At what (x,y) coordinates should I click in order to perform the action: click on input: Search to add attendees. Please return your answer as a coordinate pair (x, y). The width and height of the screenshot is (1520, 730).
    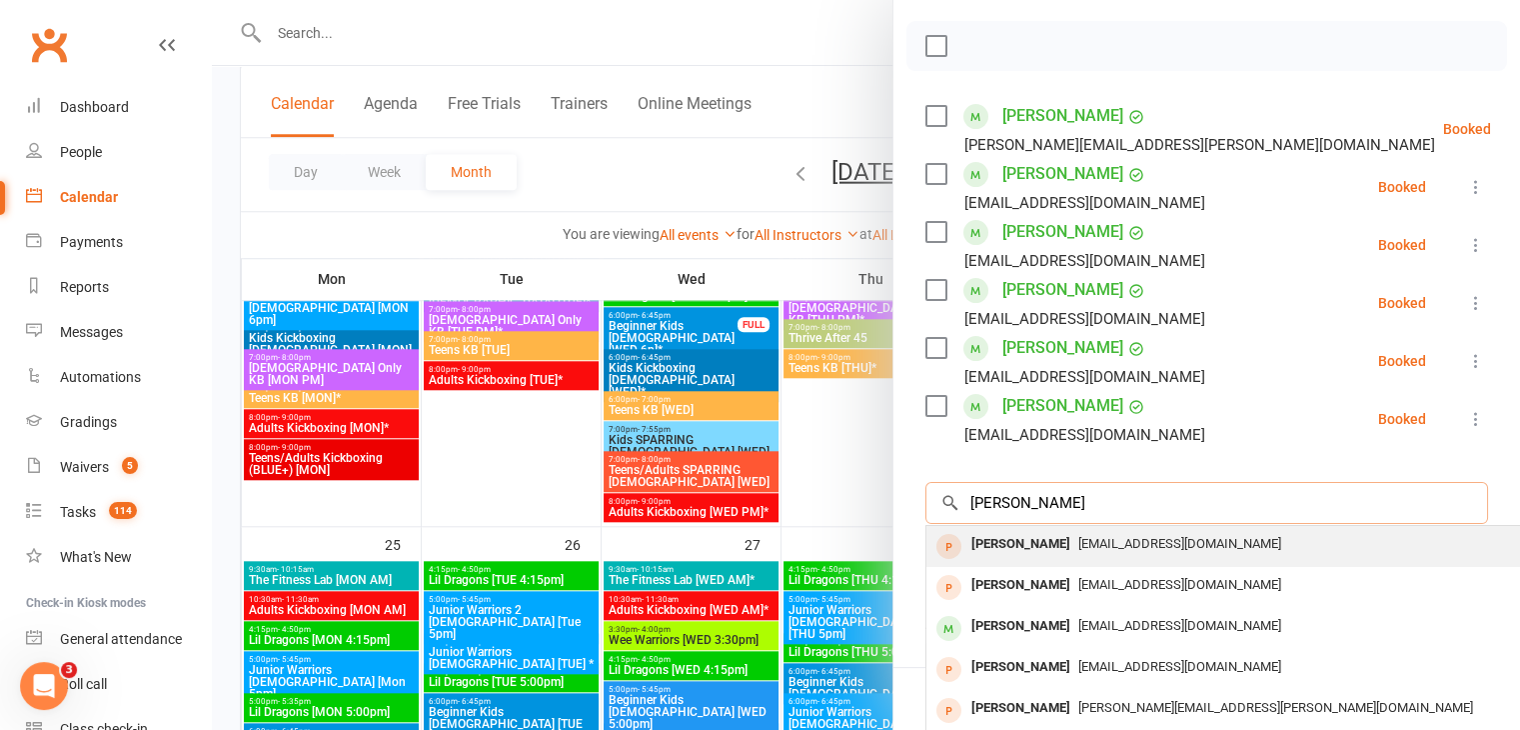
    Looking at the image, I should click on (1207, 503).